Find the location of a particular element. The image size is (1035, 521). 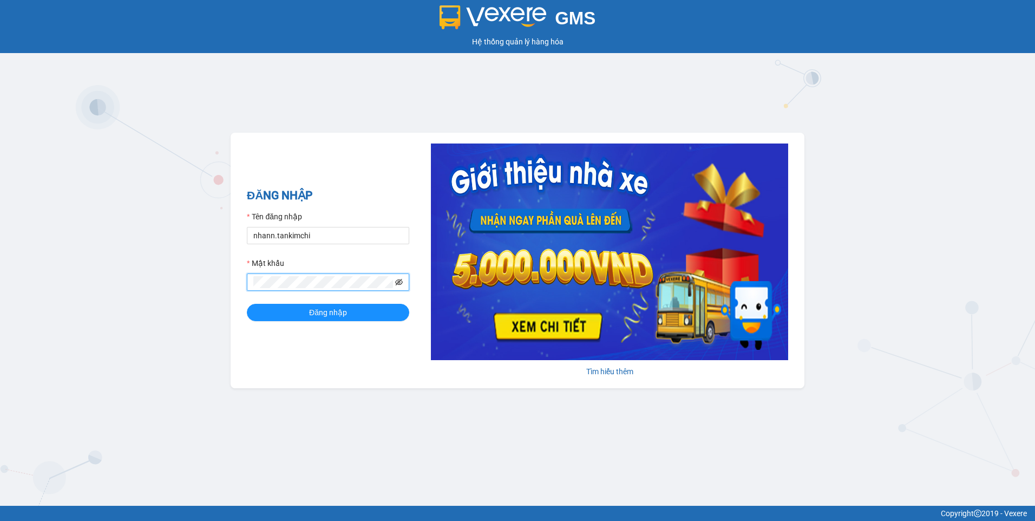

label: Tên đăng nhập is located at coordinates (274, 217).